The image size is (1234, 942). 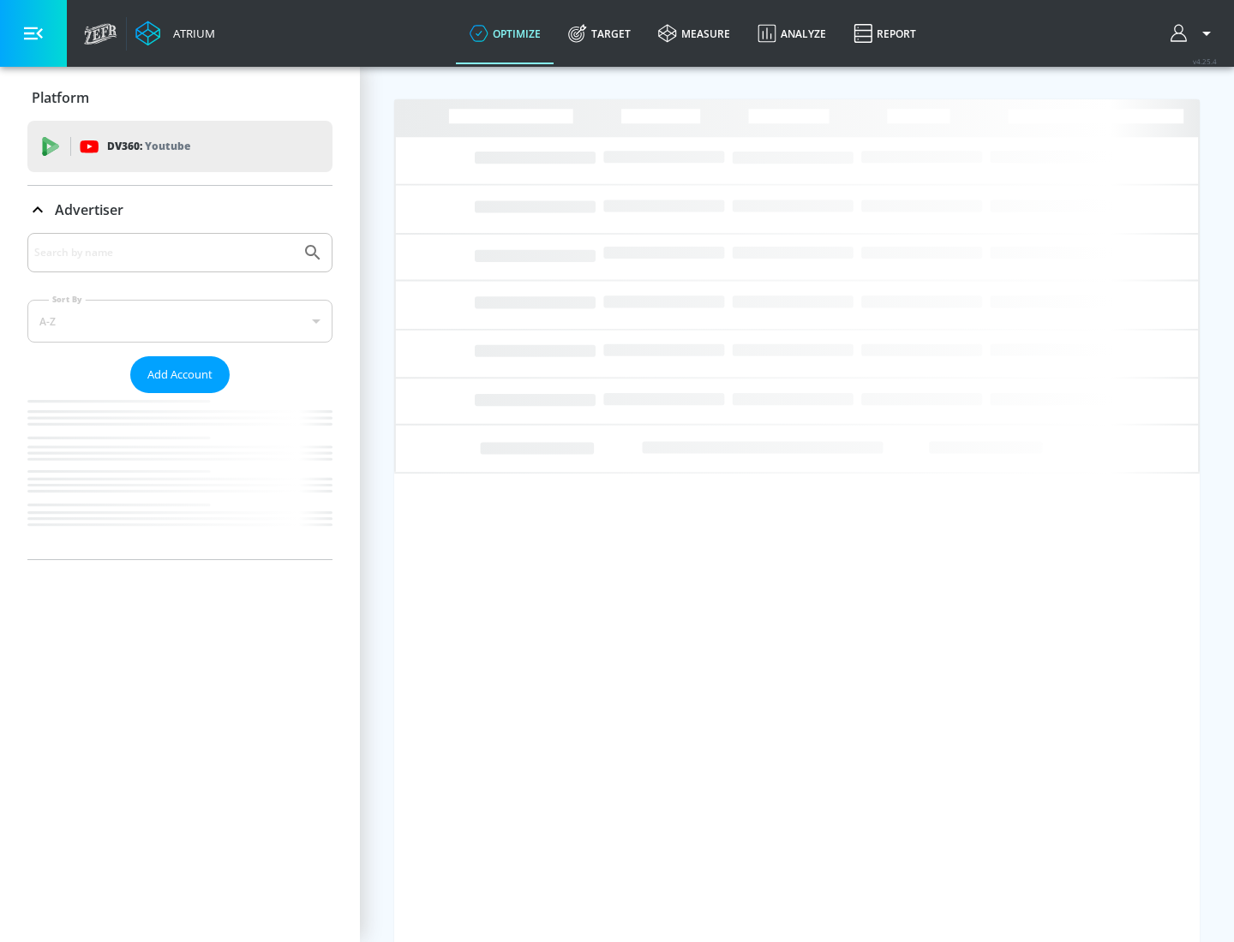 What do you see at coordinates (792, 33) in the screenshot?
I see `a: Analyze` at bounding box center [792, 33].